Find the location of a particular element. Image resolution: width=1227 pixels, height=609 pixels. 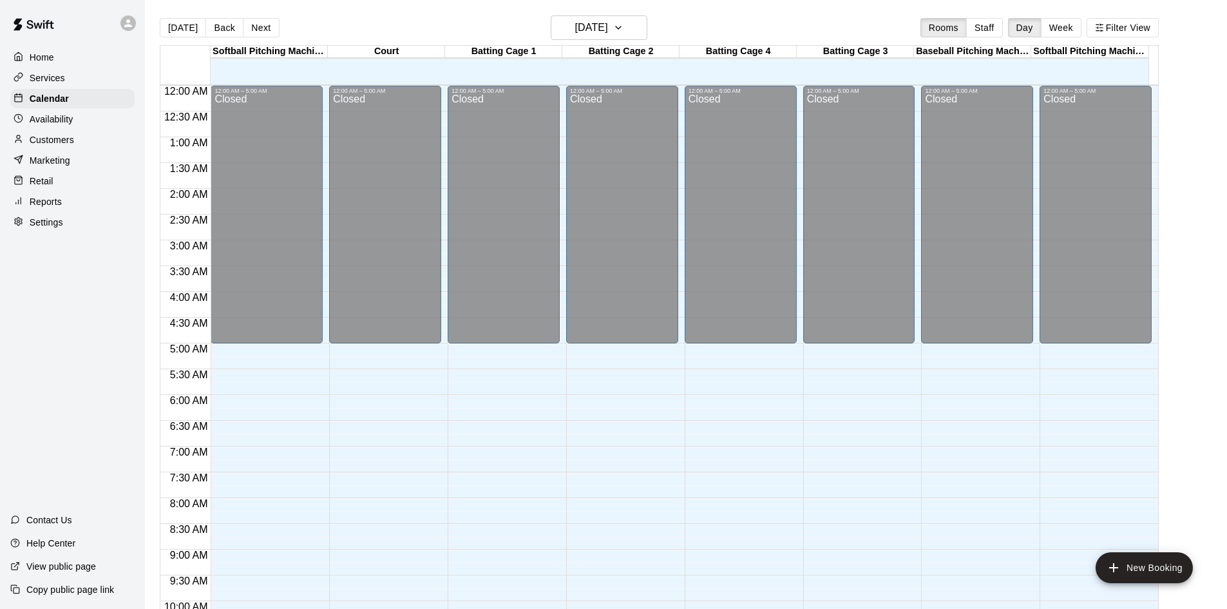

p: Customers is located at coordinates (52, 140).